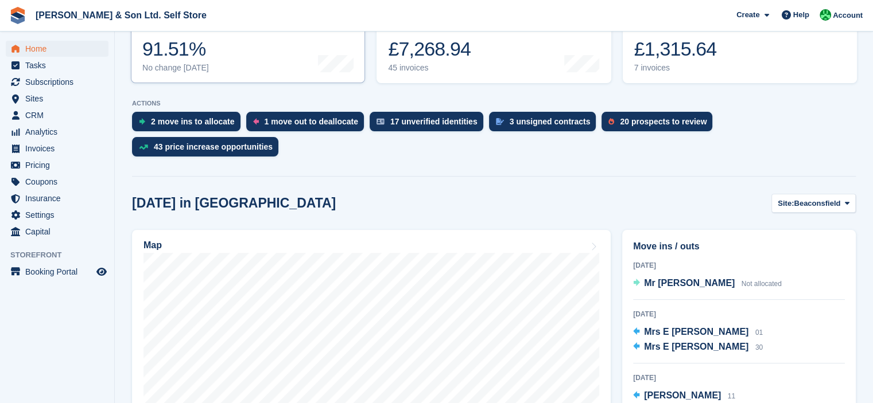  What do you see at coordinates (817, 204) in the screenshot?
I see `span: Beaconsfield` at bounding box center [817, 204].